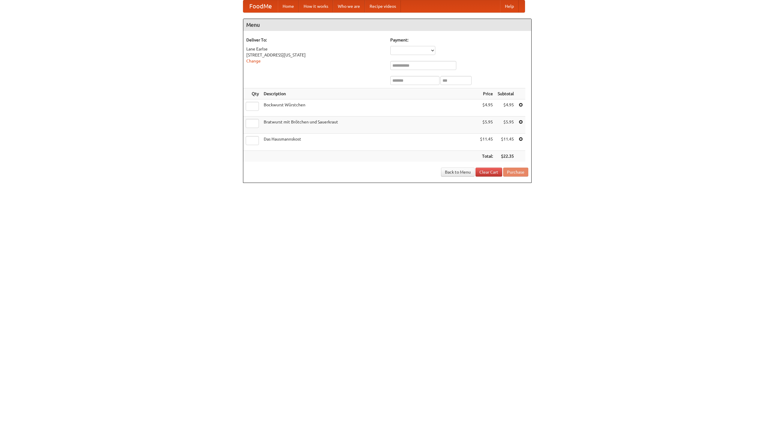 The width and height of the screenshot is (768, 425). What do you see at coordinates (458, 172) in the screenshot?
I see `a: Back to Menu` at bounding box center [458, 172].